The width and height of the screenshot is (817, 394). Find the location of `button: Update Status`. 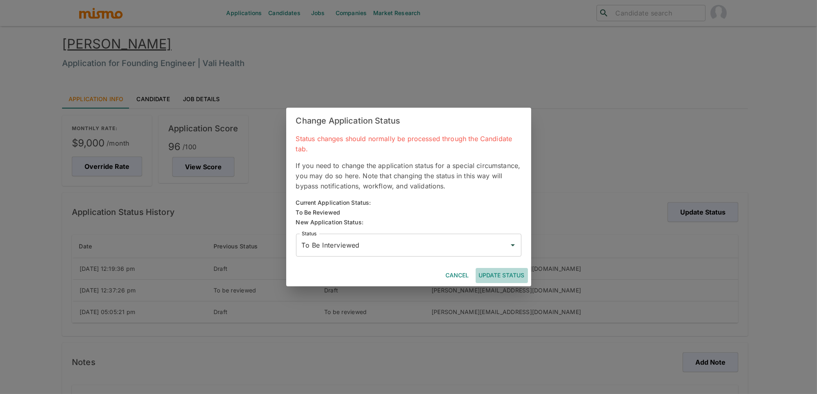

button: Update Status is located at coordinates (502, 276).